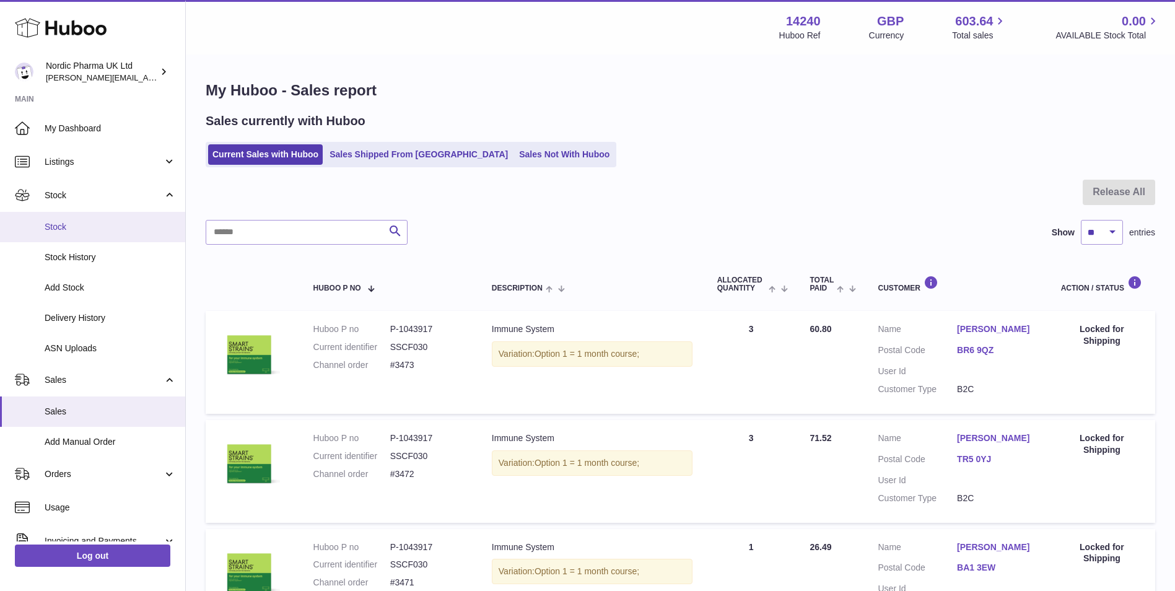 This screenshot has width=1175, height=591. I want to click on a: Sales Not With Huboo, so click(564, 154).